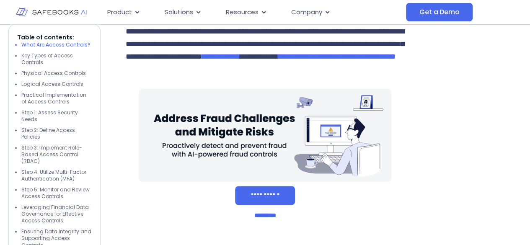  I want to click on nav: Menu, so click(253, 12).